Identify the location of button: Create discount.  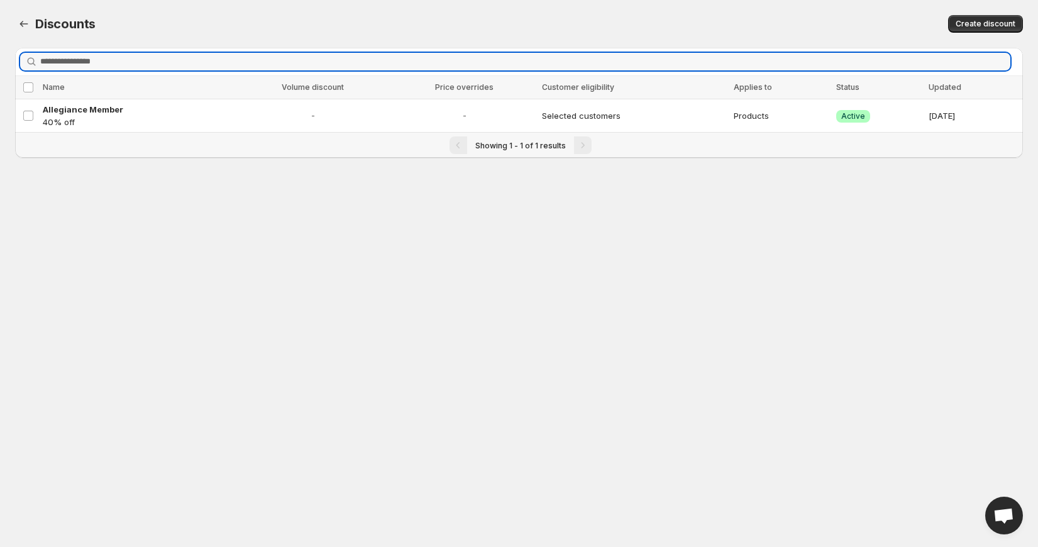
(985, 24).